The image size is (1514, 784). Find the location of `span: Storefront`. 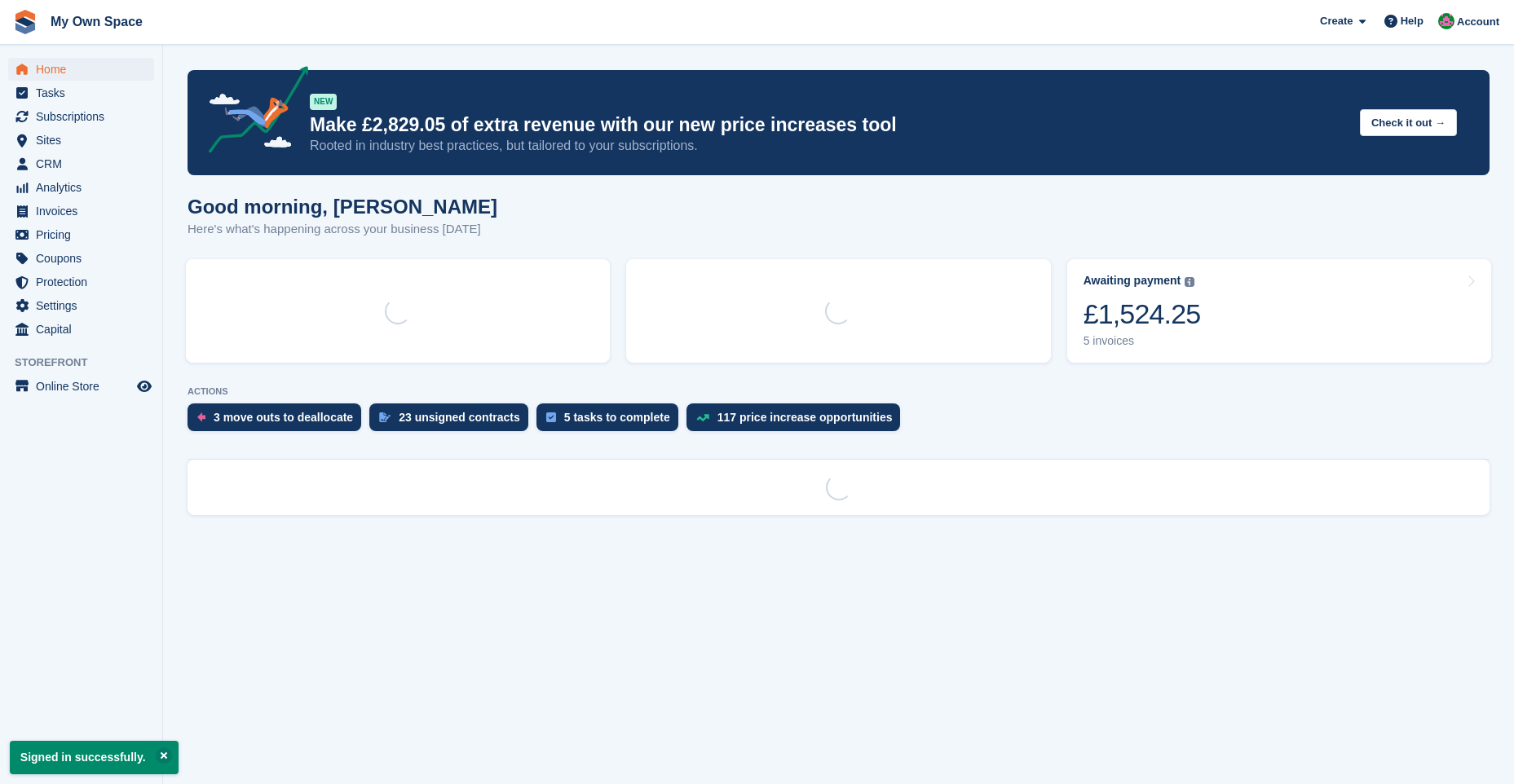

span: Storefront is located at coordinates (88, 363).